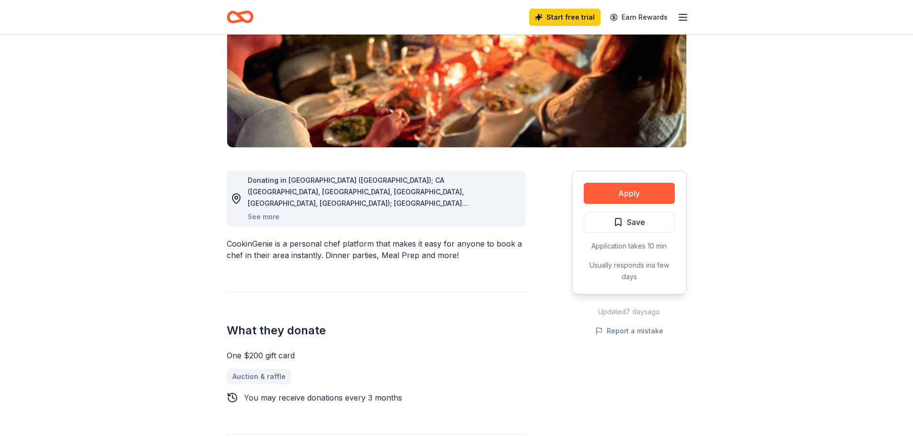  I want to click on button: Apply, so click(630, 193).